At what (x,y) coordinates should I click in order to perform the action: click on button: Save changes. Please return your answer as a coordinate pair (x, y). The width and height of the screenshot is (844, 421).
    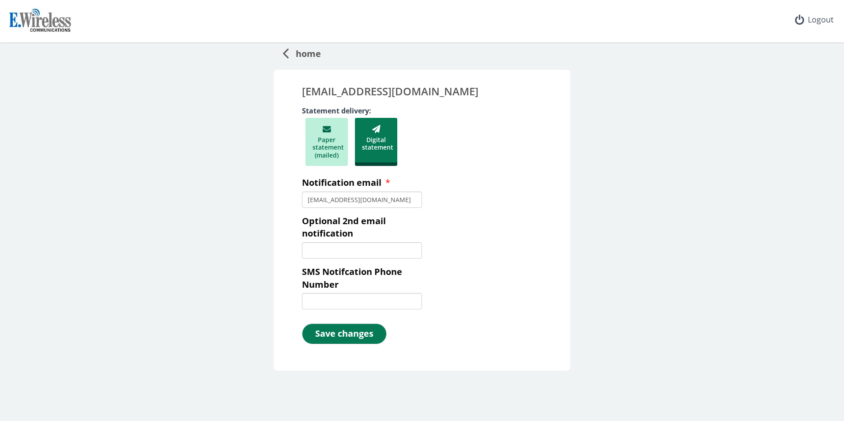
    Looking at the image, I should click on (344, 334).